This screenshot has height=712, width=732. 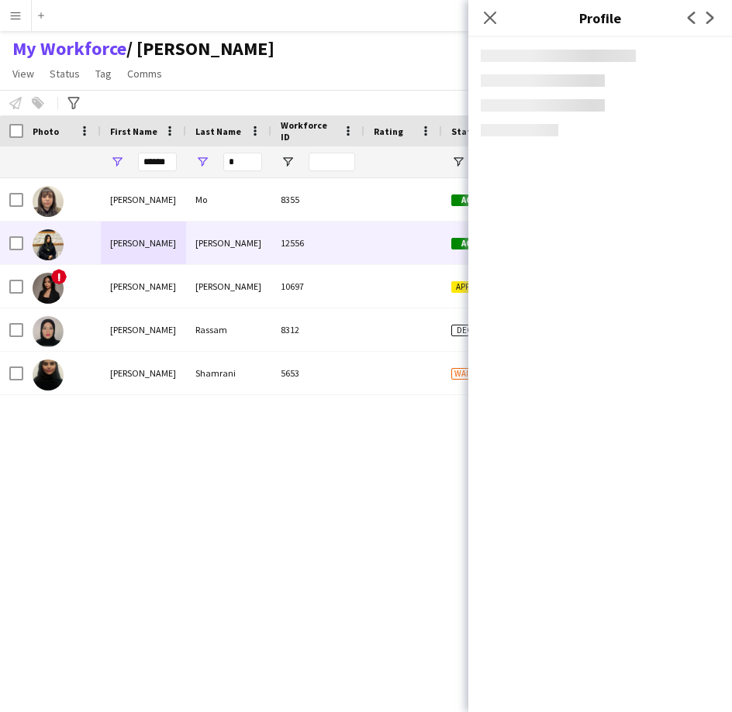 I want to click on div: 8355, so click(x=318, y=199).